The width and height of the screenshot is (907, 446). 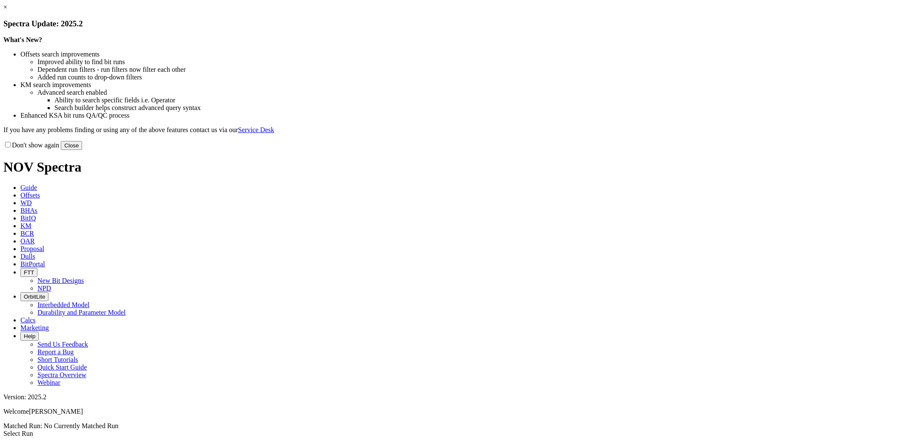 What do you see at coordinates (28, 256) in the screenshot?
I see `span: Dulls` at bounding box center [28, 256].